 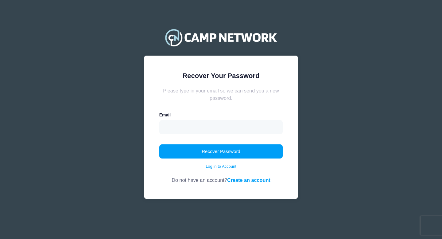 What do you see at coordinates (221, 94) in the screenshot?
I see `div: Please type in your email so we can send you a new password.` at bounding box center [221, 94].